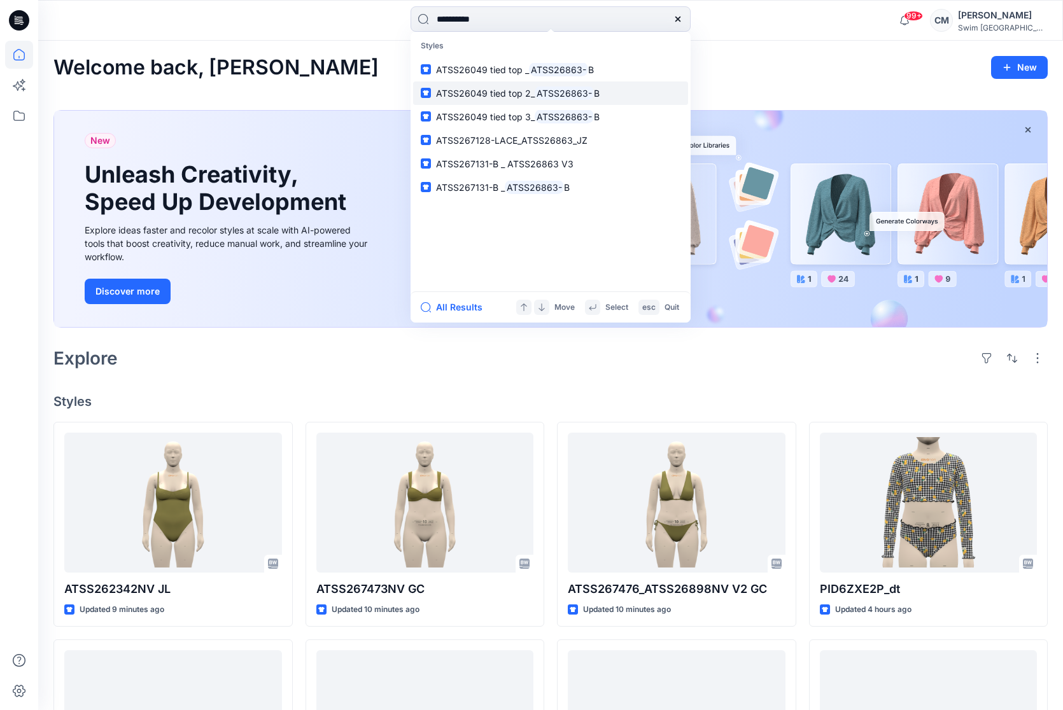  Describe the element at coordinates (100, 141) in the screenshot. I see `span: New` at that location.